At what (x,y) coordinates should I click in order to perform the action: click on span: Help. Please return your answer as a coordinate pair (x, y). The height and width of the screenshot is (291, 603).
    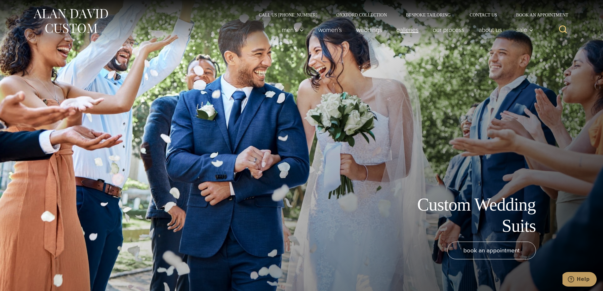
    Looking at the image, I should click on (21, 7).